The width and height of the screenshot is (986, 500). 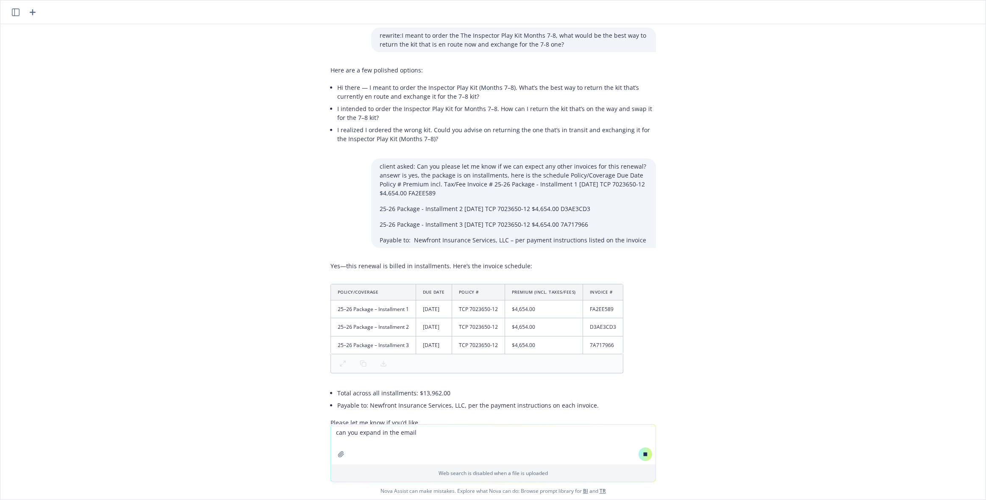 What do you see at coordinates (586, 491) in the screenshot?
I see `a: BI` at bounding box center [586, 491].